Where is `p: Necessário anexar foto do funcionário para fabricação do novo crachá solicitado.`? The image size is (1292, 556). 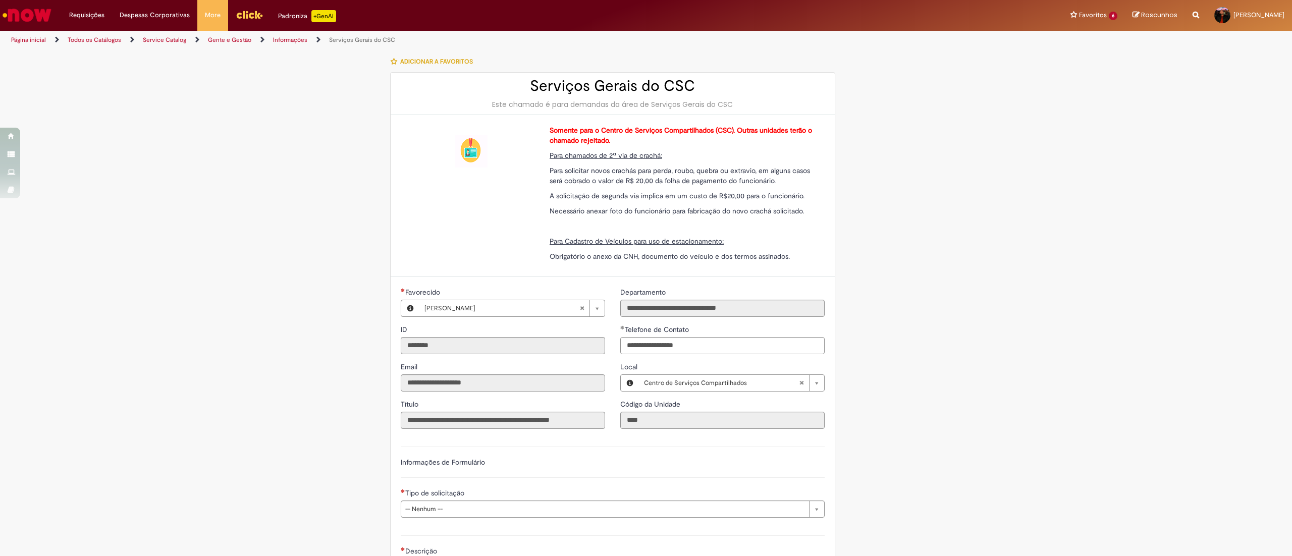
p: Necessário anexar foto do funcionário para fabricação do novo crachá solicitado. is located at coordinates (683, 211).